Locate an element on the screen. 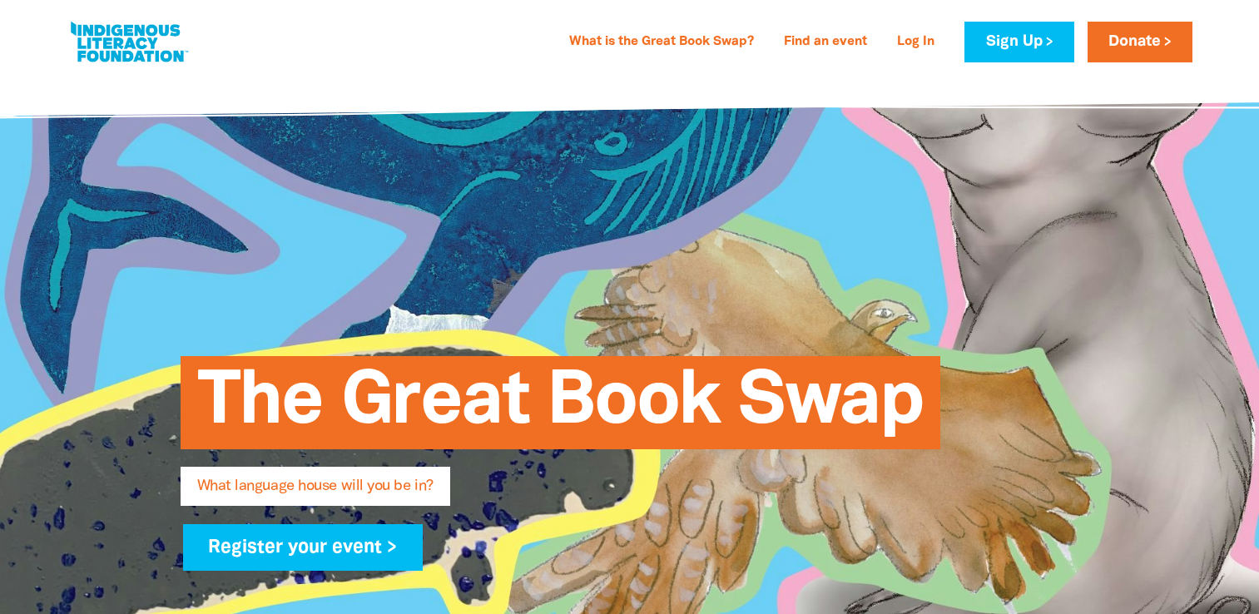 The width and height of the screenshot is (1259, 614). a: Sign Up is located at coordinates (1018, 42).